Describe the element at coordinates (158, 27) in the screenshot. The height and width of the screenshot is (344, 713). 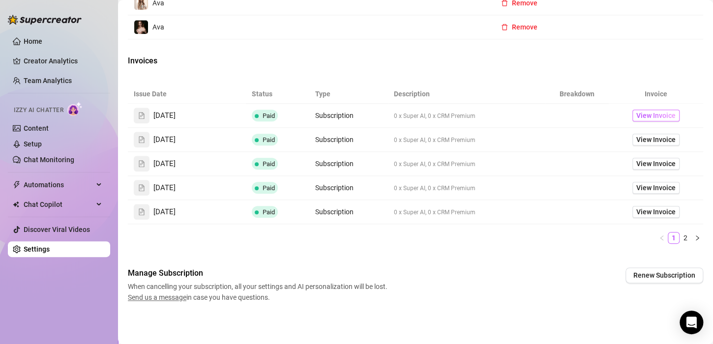
I see `span: Ava` at that location.